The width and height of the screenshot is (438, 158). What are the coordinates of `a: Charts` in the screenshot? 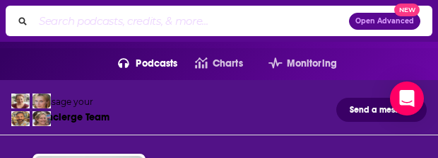 It's located at (211, 64).